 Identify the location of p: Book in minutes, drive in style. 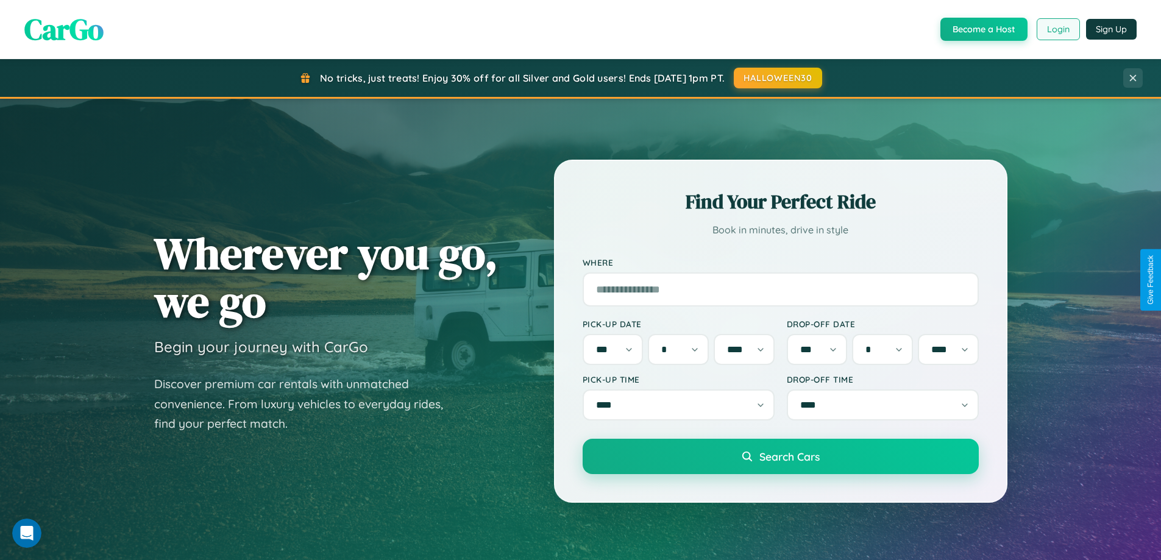
(780, 230).